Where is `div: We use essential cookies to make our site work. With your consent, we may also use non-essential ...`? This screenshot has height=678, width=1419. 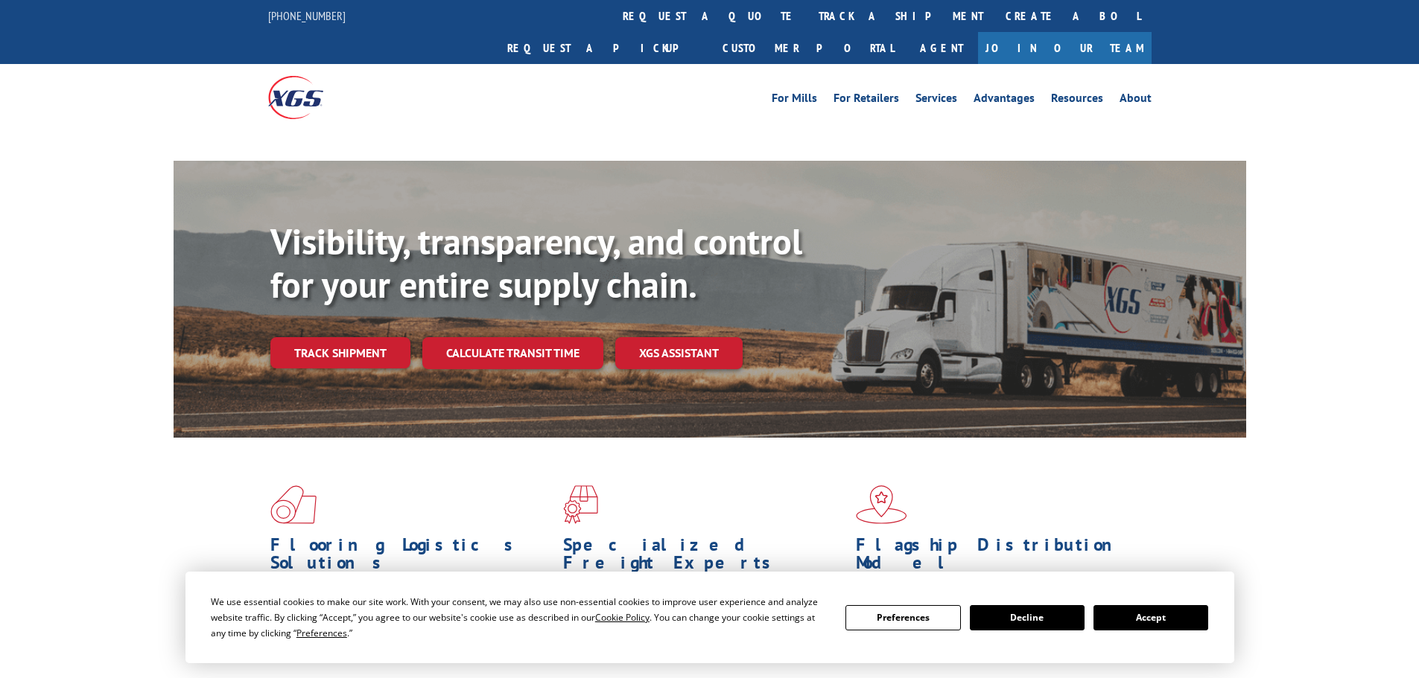 div: We use essential cookies to make our site work. With your consent, we may also use non-essential ... is located at coordinates (519, 617).